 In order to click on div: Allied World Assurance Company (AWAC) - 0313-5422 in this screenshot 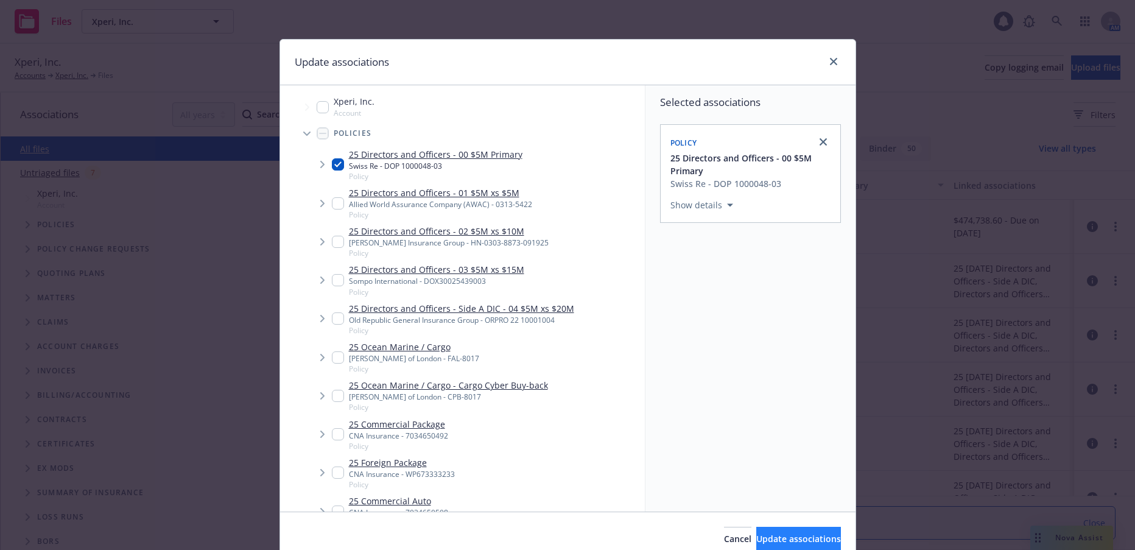, I will do `click(440, 204)`.